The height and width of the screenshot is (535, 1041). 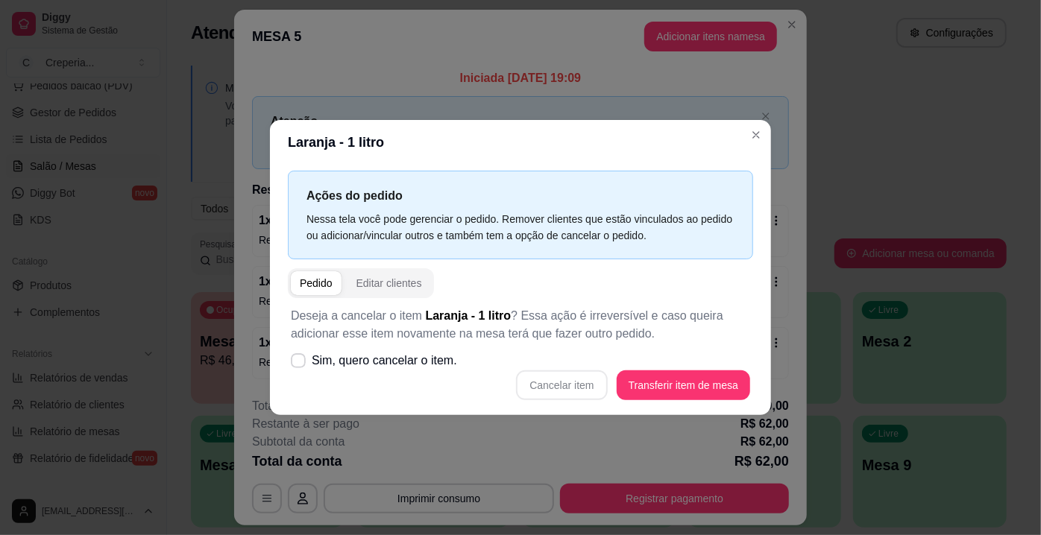 I want to click on div: Nessa tela você pode gerenciar o pedido. Remover clientes que estão vinculados ao pedido ou adici..., so click(x=520, y=227).